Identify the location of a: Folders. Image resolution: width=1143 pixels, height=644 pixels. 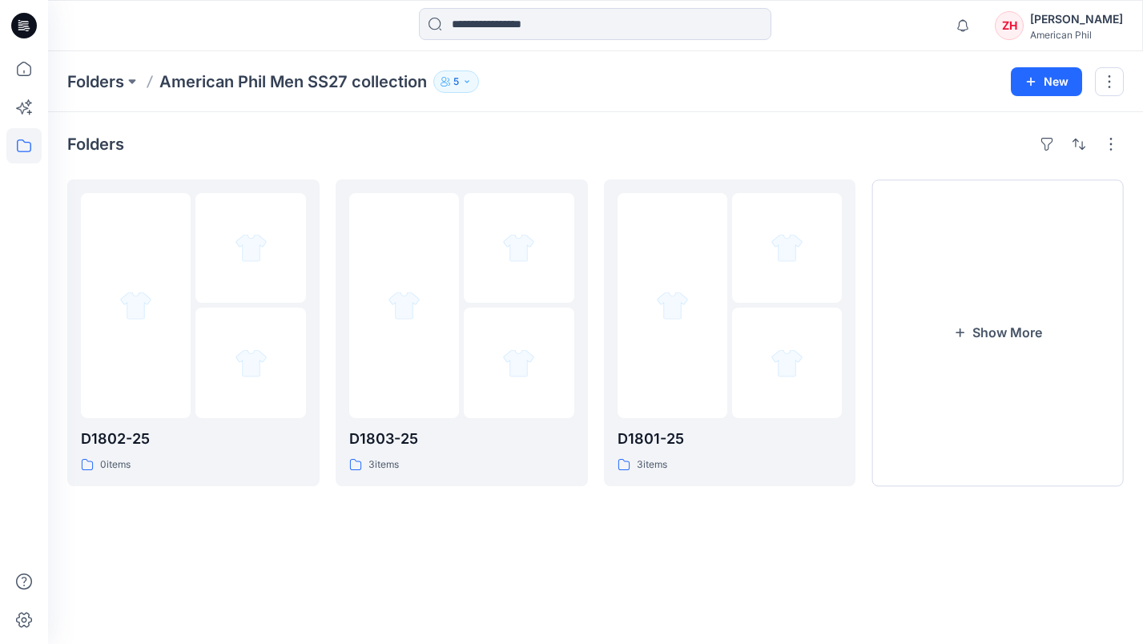
(95, 82).